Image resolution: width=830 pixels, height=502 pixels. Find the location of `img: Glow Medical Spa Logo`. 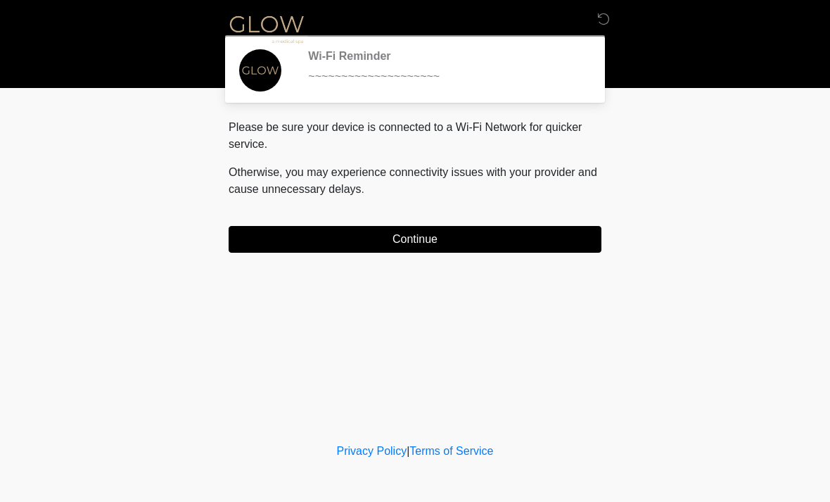

img: Glow Medical Spa Logo is located at coordinates (267, 28).